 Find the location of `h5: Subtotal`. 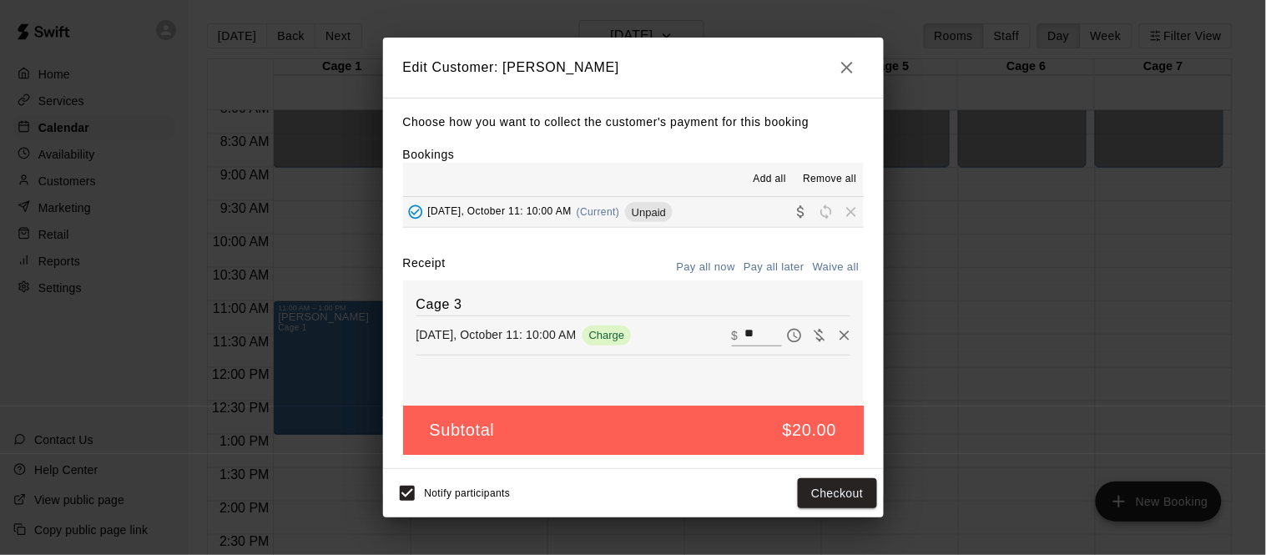

h5: Subtotal is located at coordinates (462, 430).